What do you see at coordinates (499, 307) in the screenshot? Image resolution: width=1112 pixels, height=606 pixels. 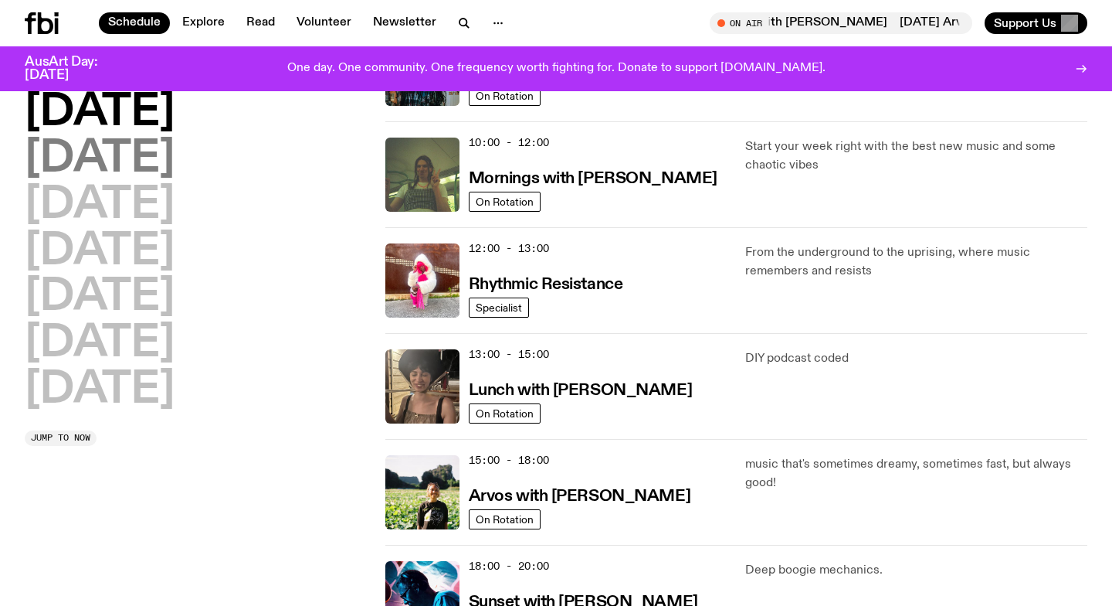 I see `a: Specialist` at bounding box center [499, 307].